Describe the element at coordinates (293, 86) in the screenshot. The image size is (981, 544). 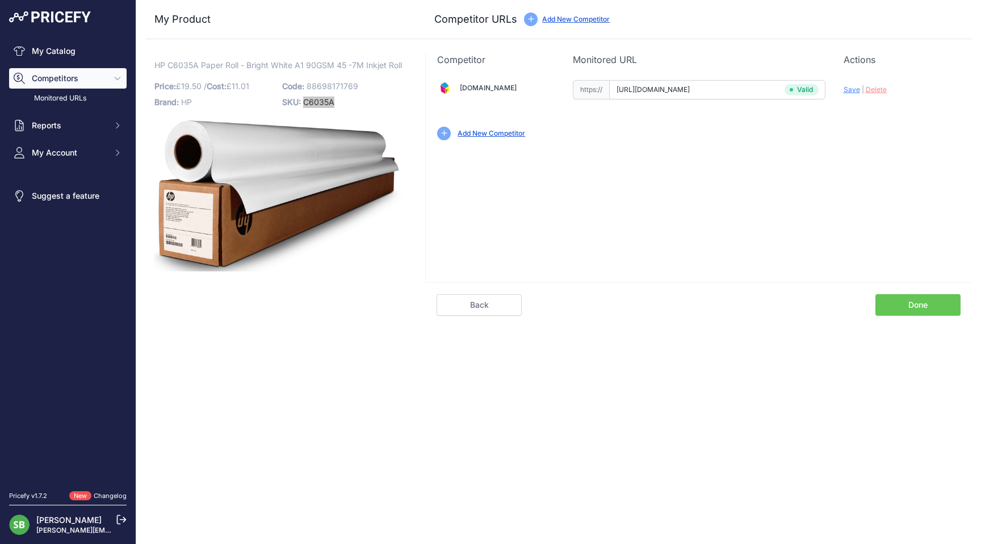
I see `span: Code:` at that location.